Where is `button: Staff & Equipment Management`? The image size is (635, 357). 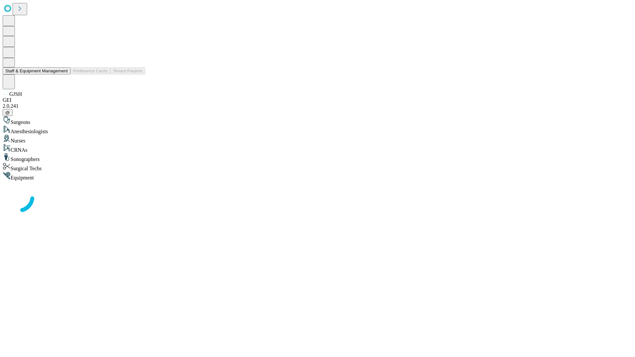
button: Staff & Equipment Management is located at coordinates (36, 71).